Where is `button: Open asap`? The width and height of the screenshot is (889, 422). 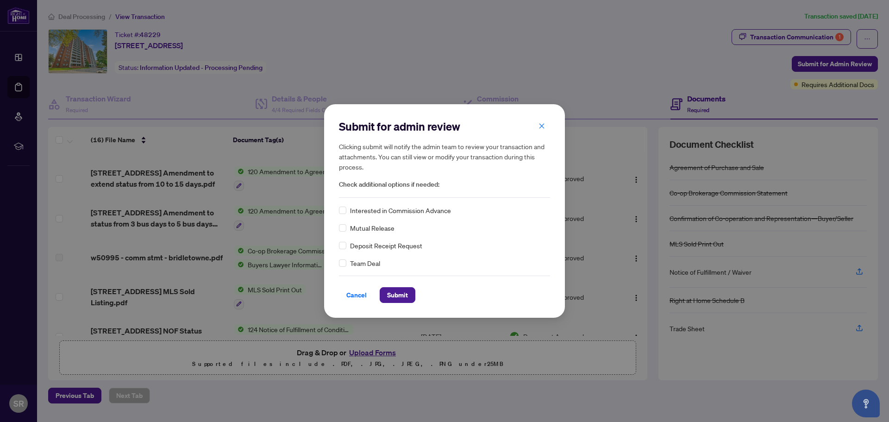 button: Open asap is located at coordinates (866, 403).